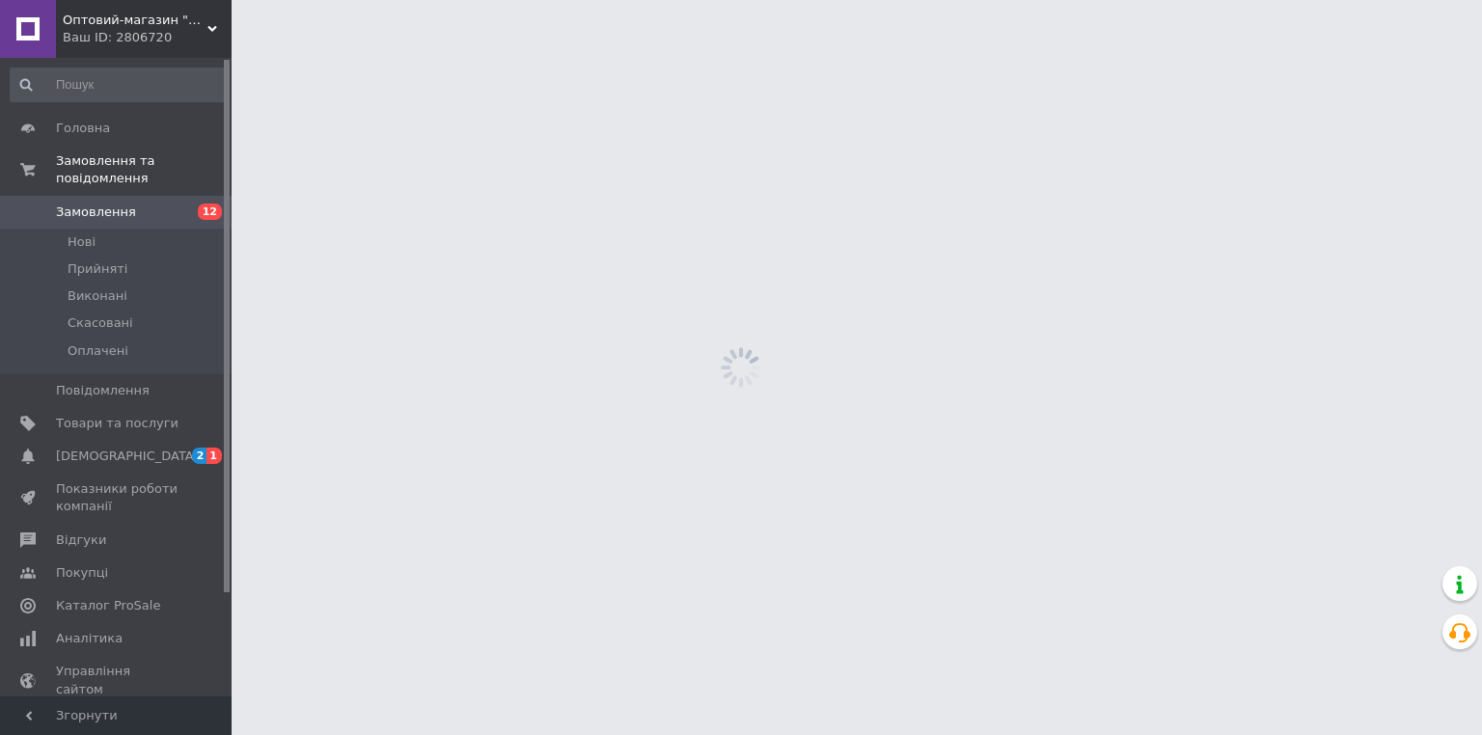 The image size is (1482, 735). Describe the element at coordinates (81, 242) in the screenshot. I see `span: Нові` at that location.